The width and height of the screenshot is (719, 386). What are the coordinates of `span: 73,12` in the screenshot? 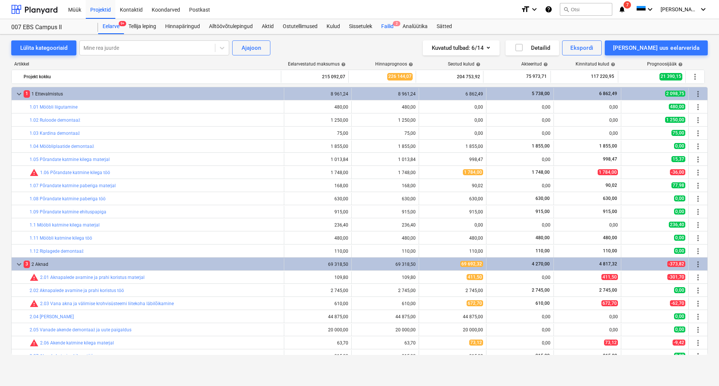 It's located at (476, 343).